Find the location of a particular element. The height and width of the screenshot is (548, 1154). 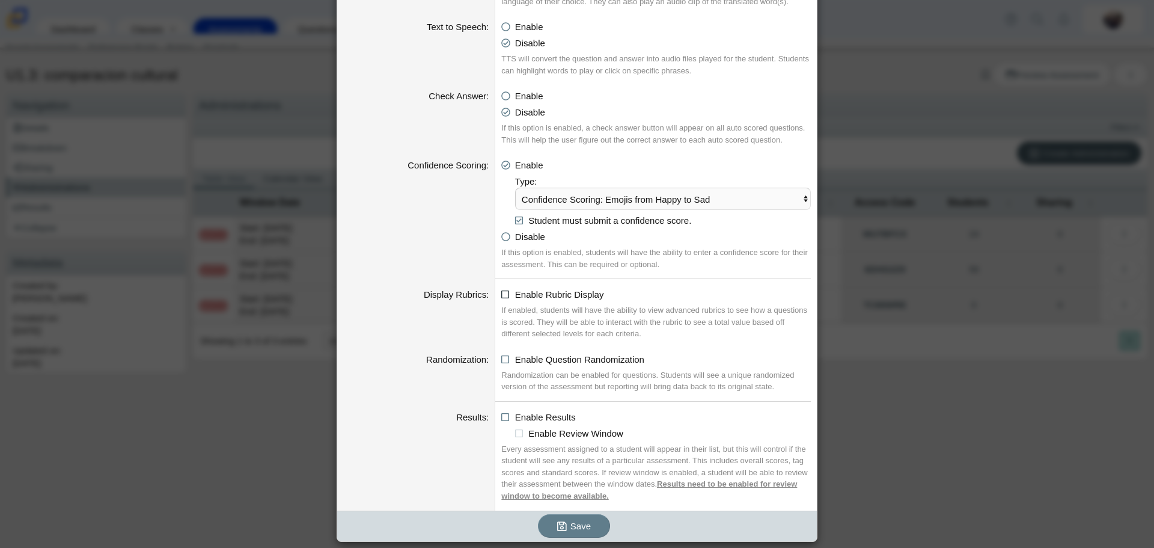

label: Randomization is located at coordinates (458, 359).